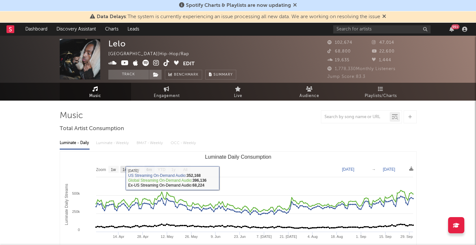  I want to click on text: 0, so click(78, 230).